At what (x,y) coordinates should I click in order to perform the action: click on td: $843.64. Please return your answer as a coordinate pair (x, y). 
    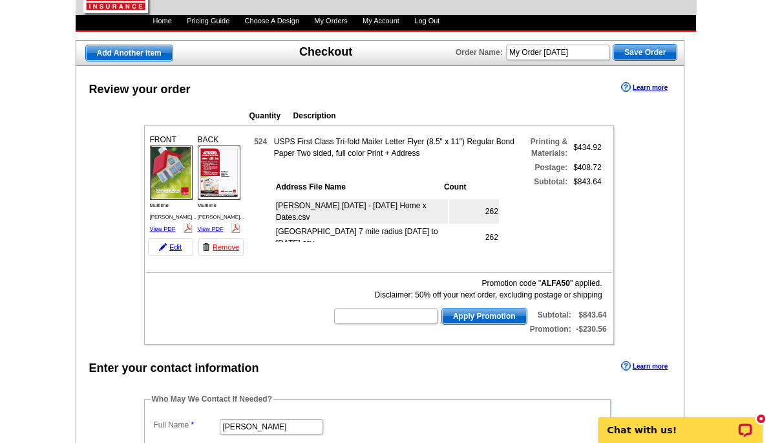
    Looking at the image, I should click on (586, 209).